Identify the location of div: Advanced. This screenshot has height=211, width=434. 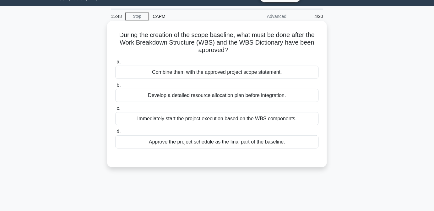
(262, 16).